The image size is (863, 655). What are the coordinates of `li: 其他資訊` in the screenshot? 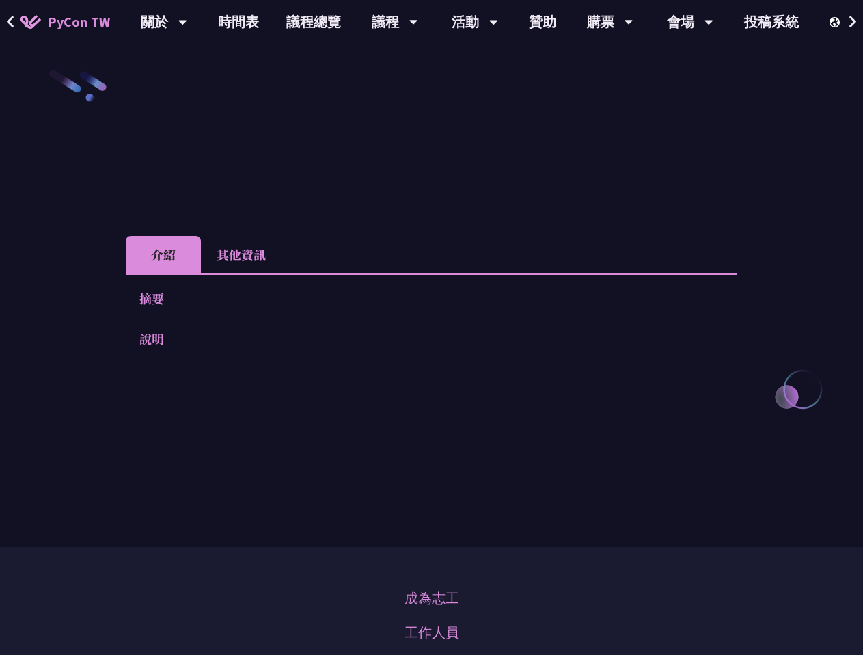 It's located at (241, 254).